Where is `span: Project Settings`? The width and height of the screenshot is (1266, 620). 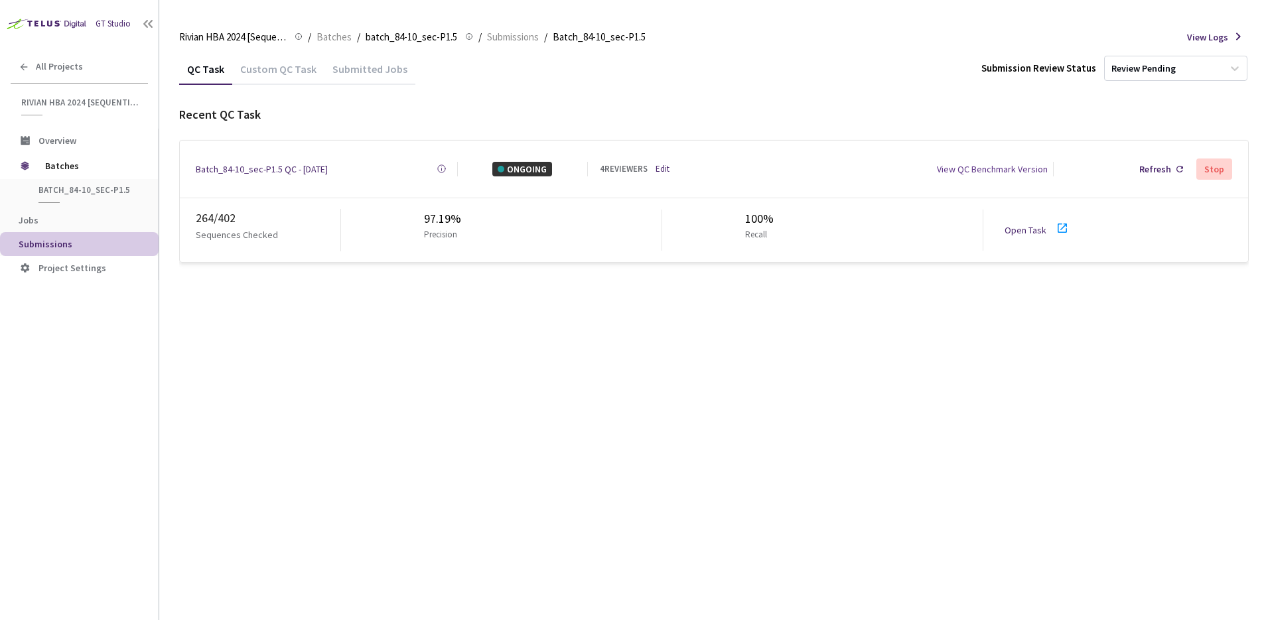 span: Project Settings is located at coordinates (72, 268).